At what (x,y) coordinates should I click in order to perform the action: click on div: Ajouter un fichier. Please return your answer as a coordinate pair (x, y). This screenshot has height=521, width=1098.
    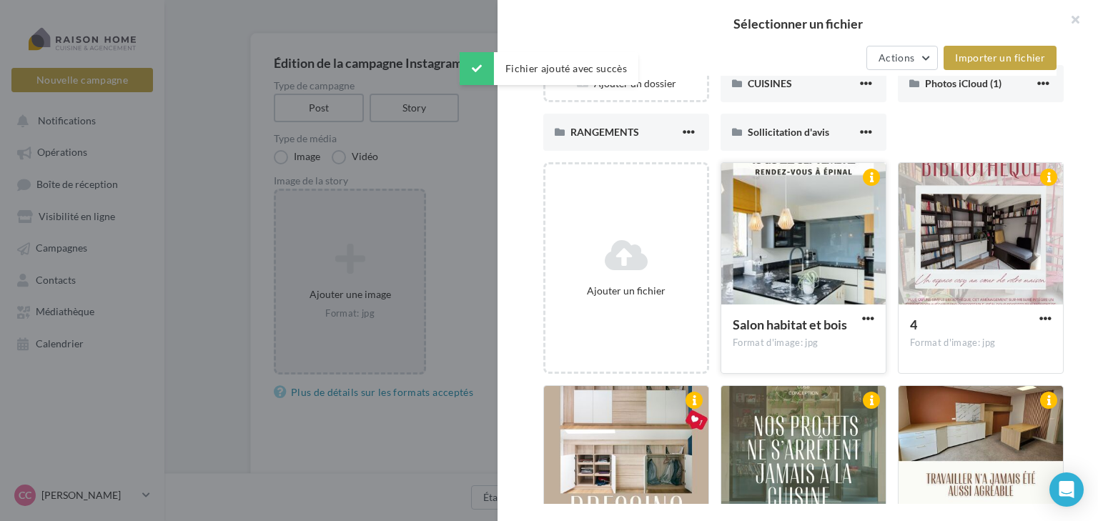
    Looking at the image, I should click on (626, 291).